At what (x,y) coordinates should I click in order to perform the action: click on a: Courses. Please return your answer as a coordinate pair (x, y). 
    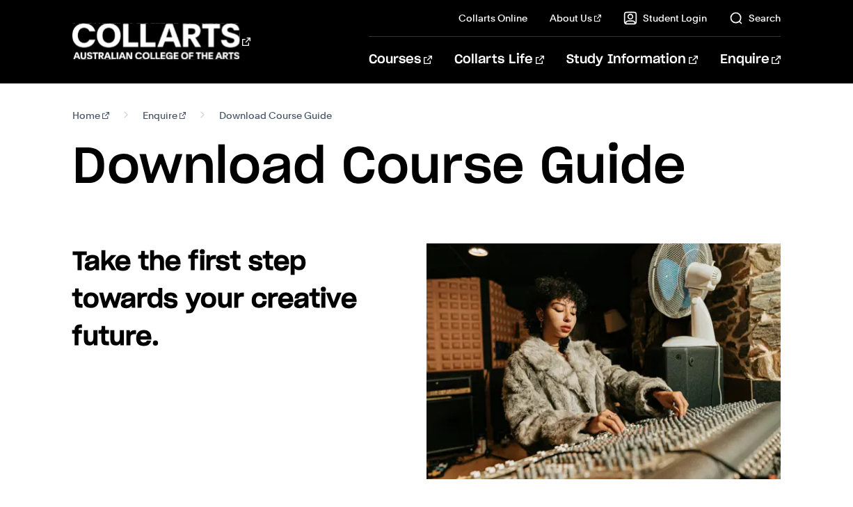
    Looking at the image, I should click on (400, 60).